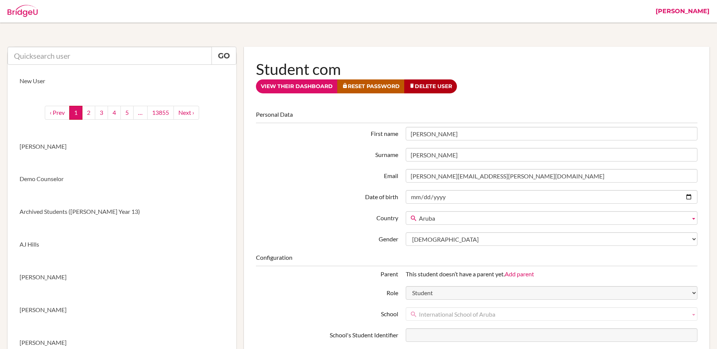  Describe the element at coordinates (327, 154) in the screenshot. I see `label: Surname` at that location.